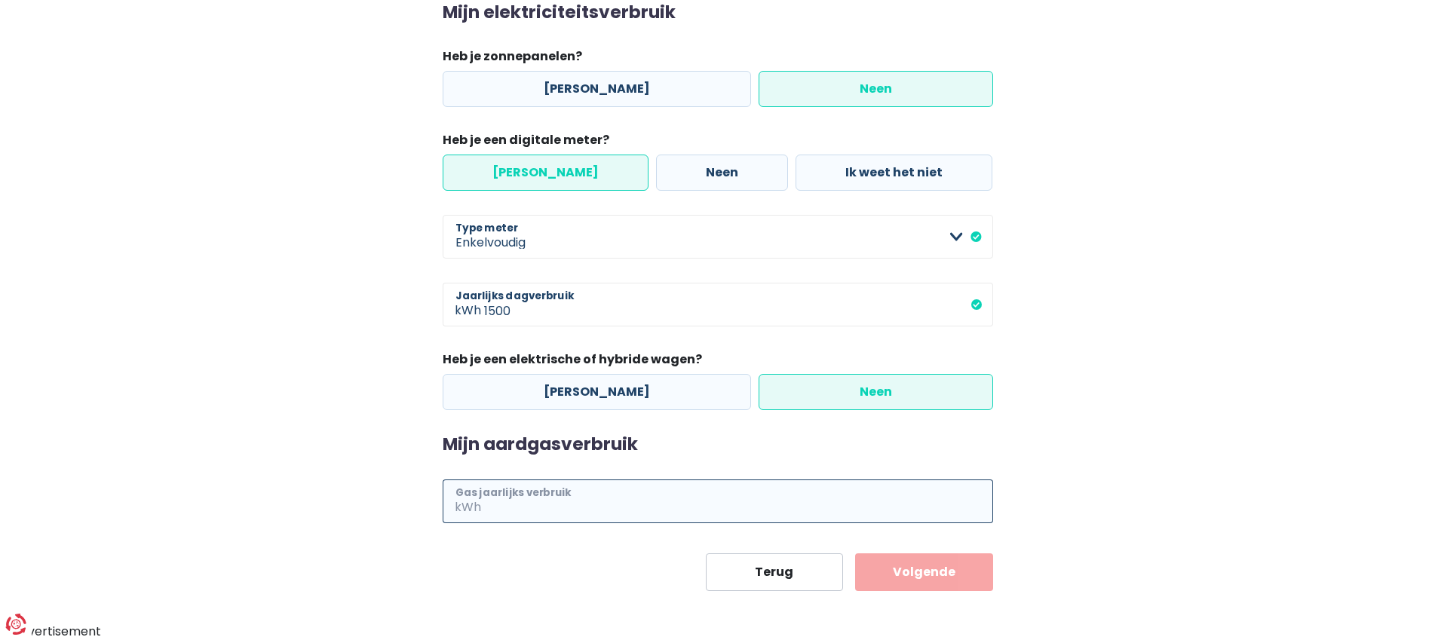  Describe the element at coordinates (718, 13) in the screenshot. I see `h2: Mijn elektriciteitsverbruik` at that location.